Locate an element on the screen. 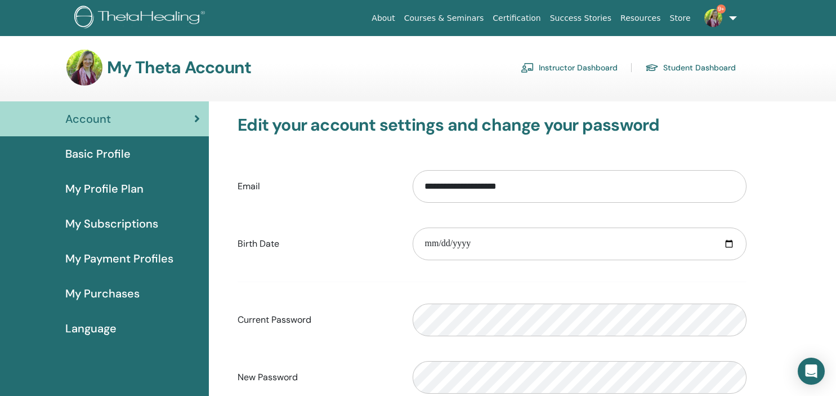 The image size is (836, 396). span: My Profile Plan is located at coordinates (104, 189).